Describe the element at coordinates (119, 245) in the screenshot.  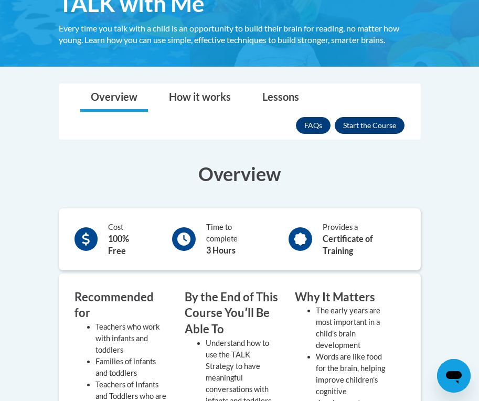
I see `b: 100% Free` at that location.